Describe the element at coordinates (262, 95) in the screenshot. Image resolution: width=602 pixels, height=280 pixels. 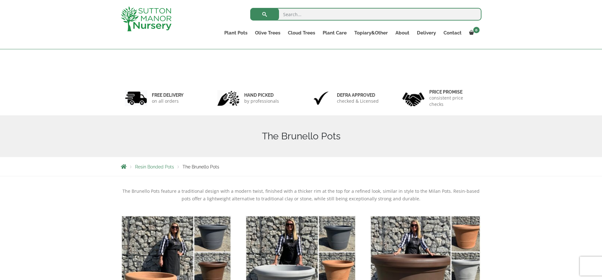
I see `h6: hand picked` at that location.